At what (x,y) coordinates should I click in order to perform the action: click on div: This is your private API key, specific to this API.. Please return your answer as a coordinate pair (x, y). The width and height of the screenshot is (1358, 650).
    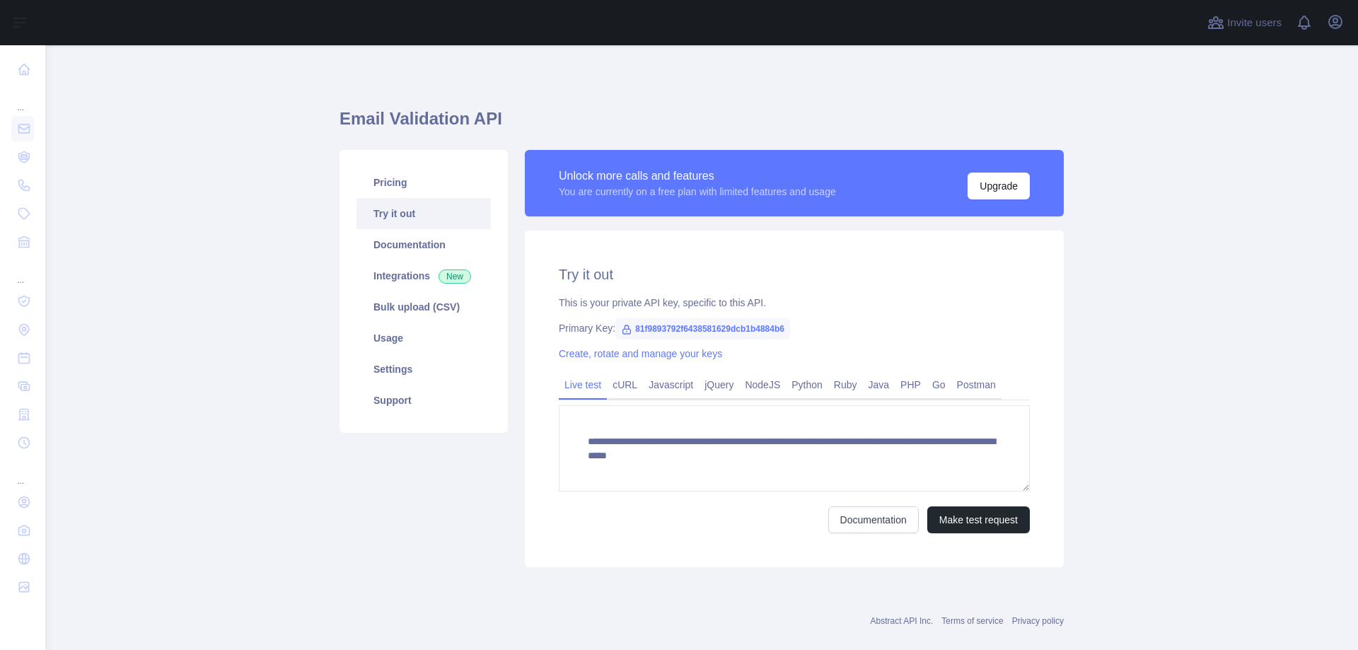
    Looking at the image, I should click on (794, 303).